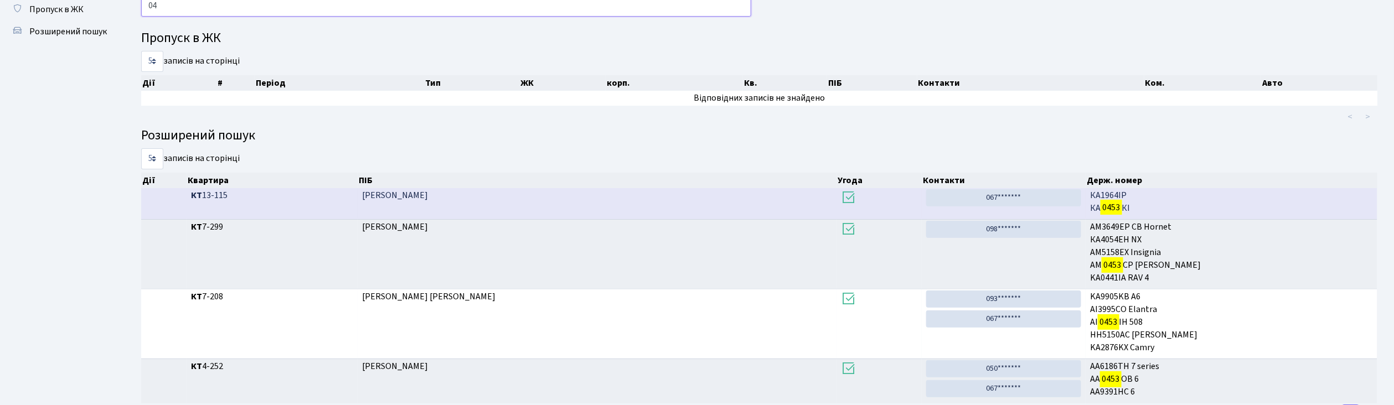 The image size is (1394, 405). What do you see at coordinates (759, 98) in the screenshot?
I see `td: Відповідних записів не знайдено` at bounding box center [759, 98].